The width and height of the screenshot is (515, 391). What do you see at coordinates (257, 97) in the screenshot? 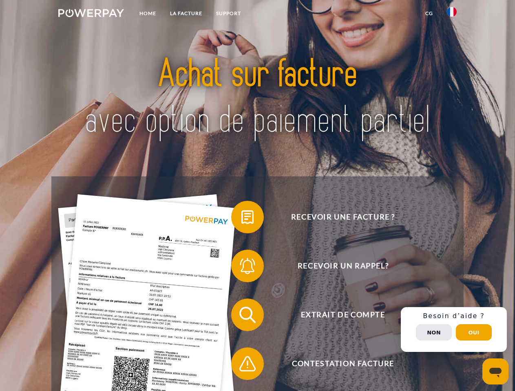
I see `img: title-powerpay_fr.svg` at bounding box center [257, 97].